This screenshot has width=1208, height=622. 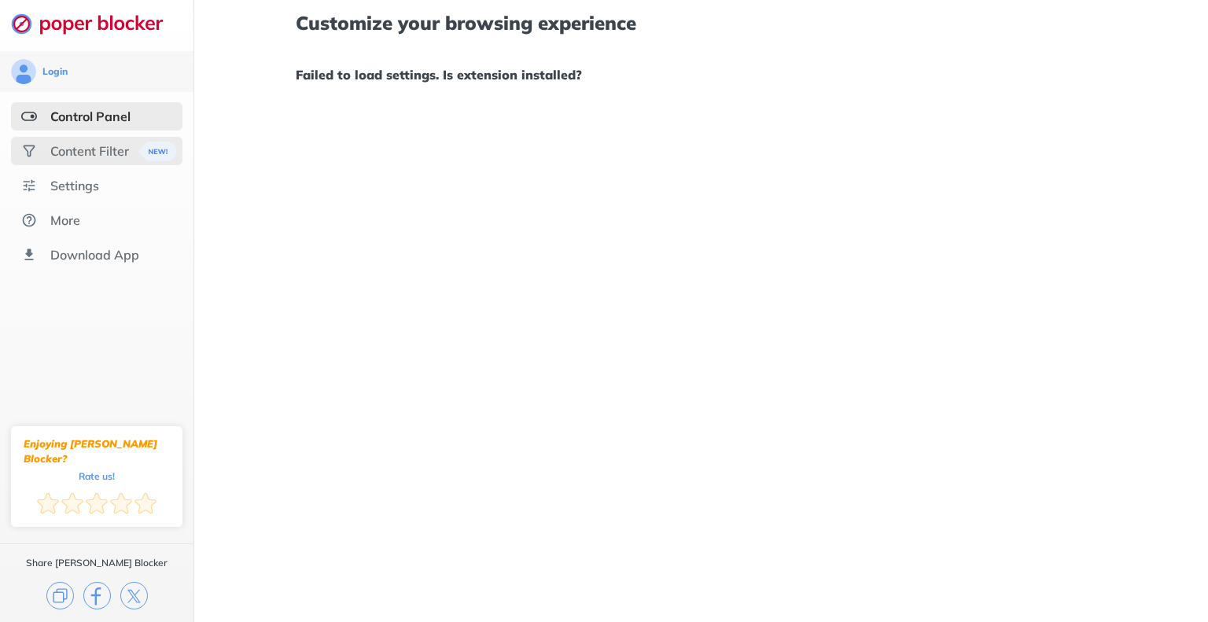 What do you see at coordinates (29, 186) in the screenshot?
I see `img: settings.svg` at bounding box center [29, 186].